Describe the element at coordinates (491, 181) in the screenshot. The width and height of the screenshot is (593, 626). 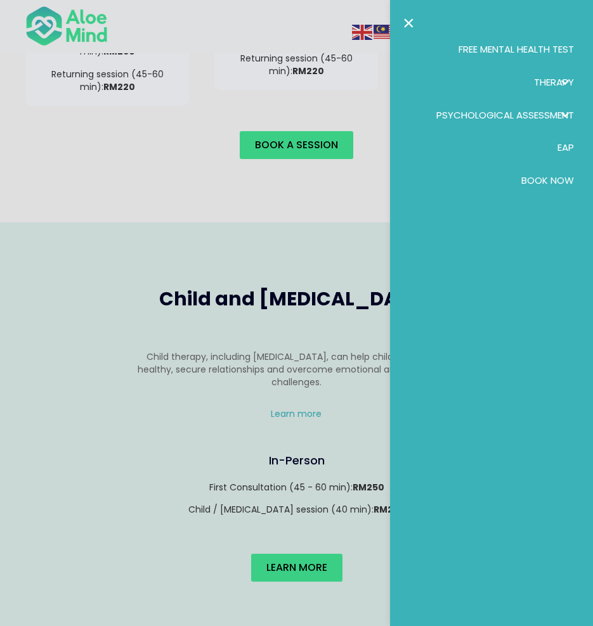
I see `a: Book Now` at that location.